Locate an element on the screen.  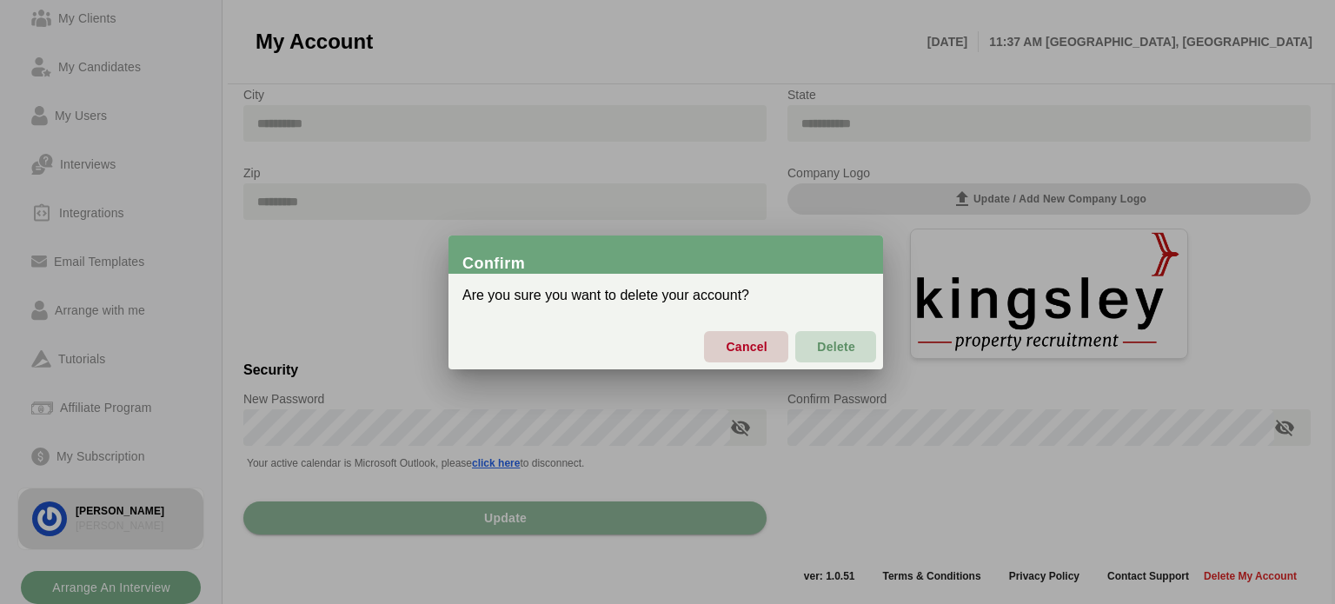
button: Delete is located at coordinates (835, 347).